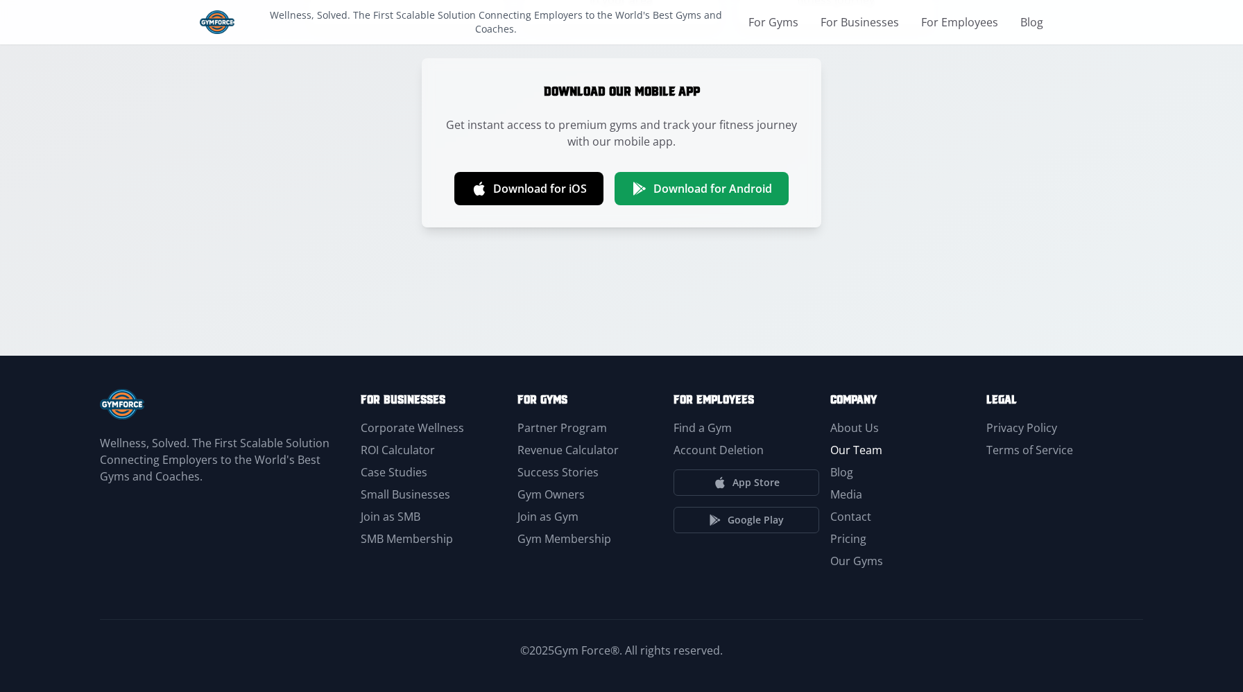 The image size is (1243, 692). What do you see at coordinates (548, 517) in the screenshot?
I see `a: Join as Gym` at bounding box center [548, 517].